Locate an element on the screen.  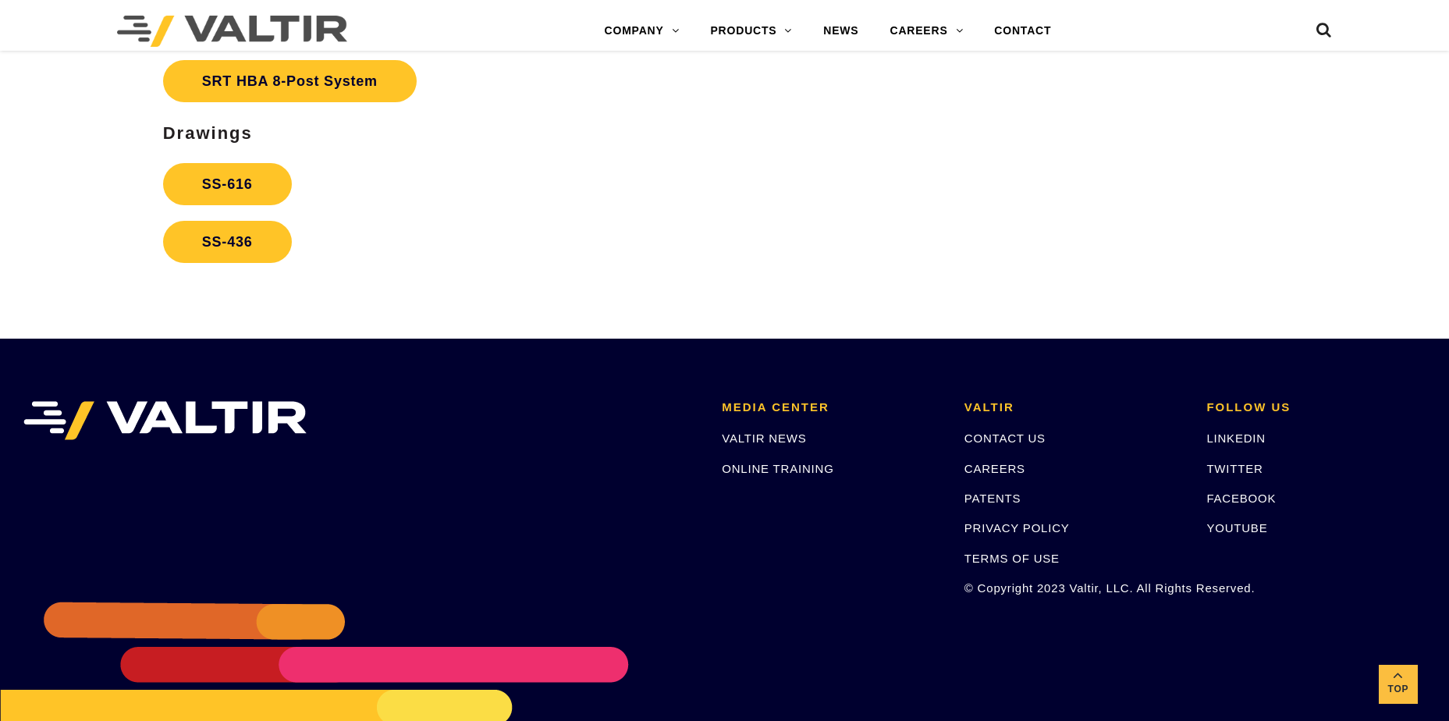
a: PRIVACY POLICY is located at coordinates (1017, 527).